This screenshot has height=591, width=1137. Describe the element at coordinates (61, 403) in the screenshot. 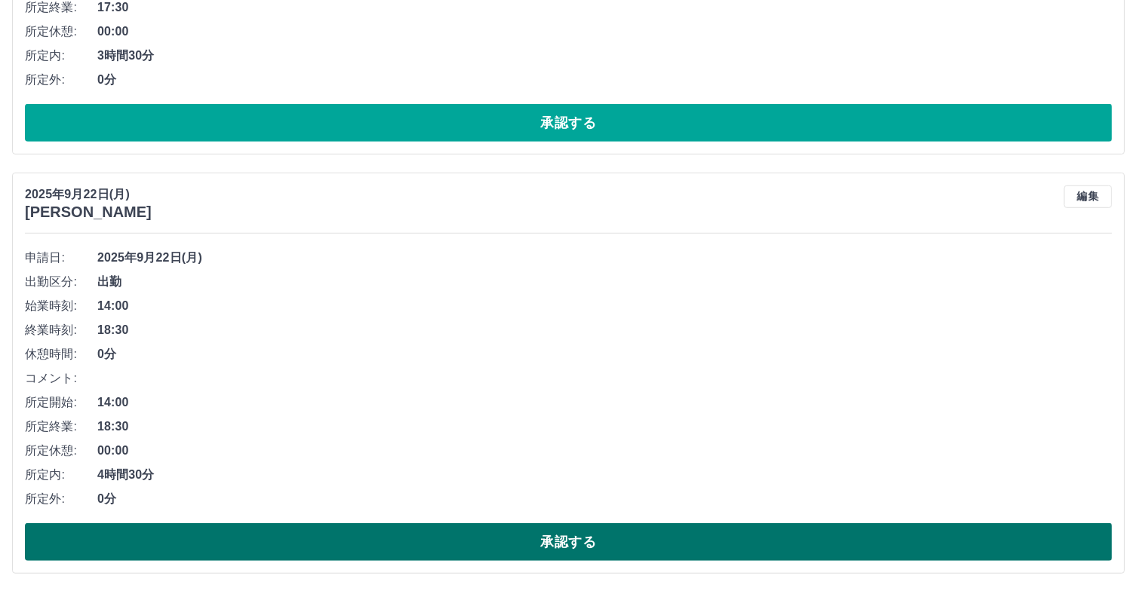

I see `span: 所定開始:` at that location.